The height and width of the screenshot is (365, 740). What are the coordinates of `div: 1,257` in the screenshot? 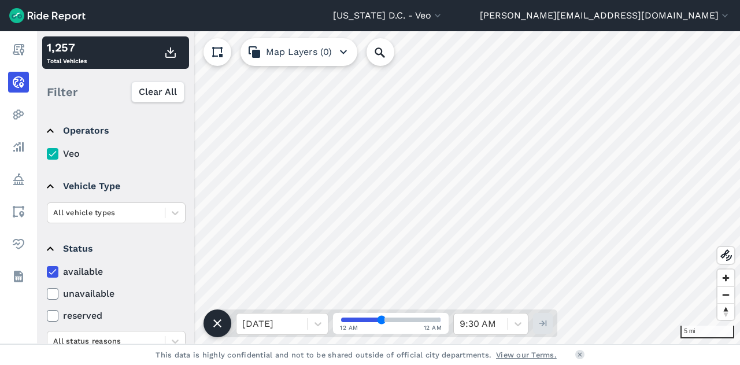 It's located at (66, 47).